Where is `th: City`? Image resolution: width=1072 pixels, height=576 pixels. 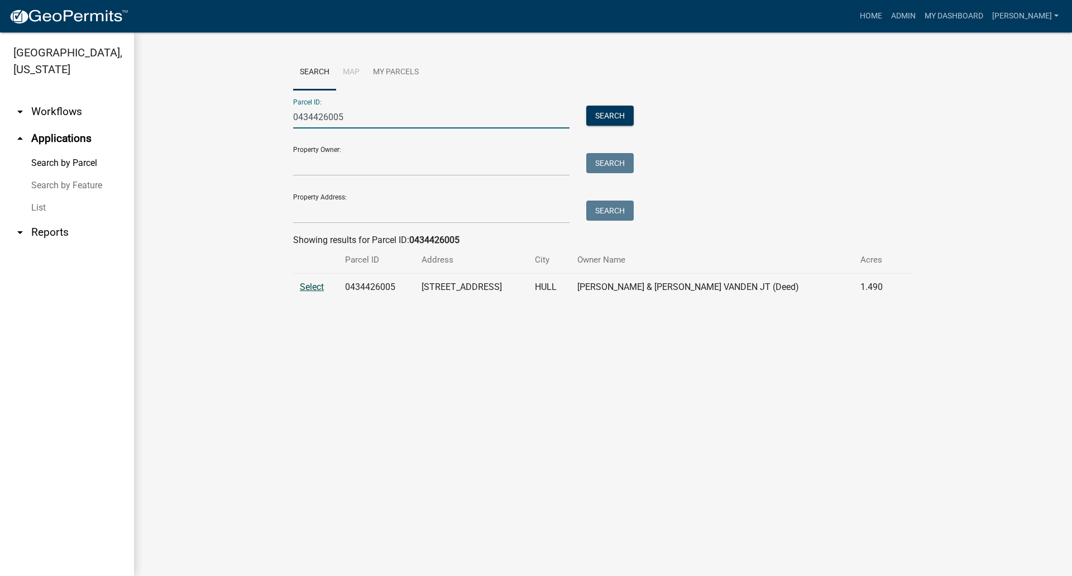 th: City is located at coordinates (550, 260).